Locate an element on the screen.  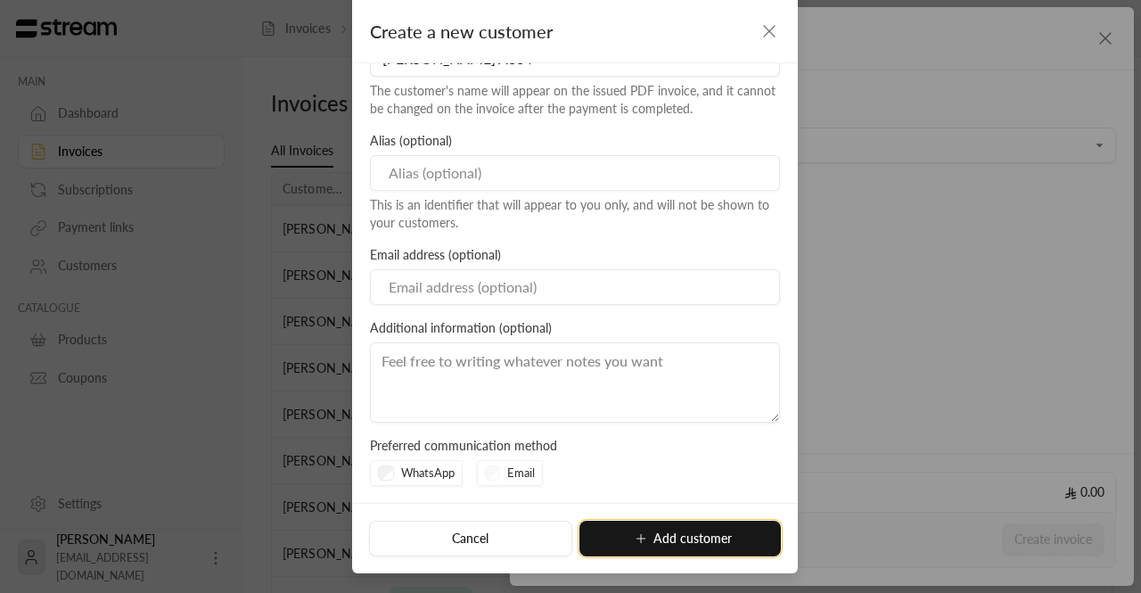
div: The customer's name will appear on the issued PDF invoice, and it cannot be changed on the invoic... is located at coordinates (575, 100).